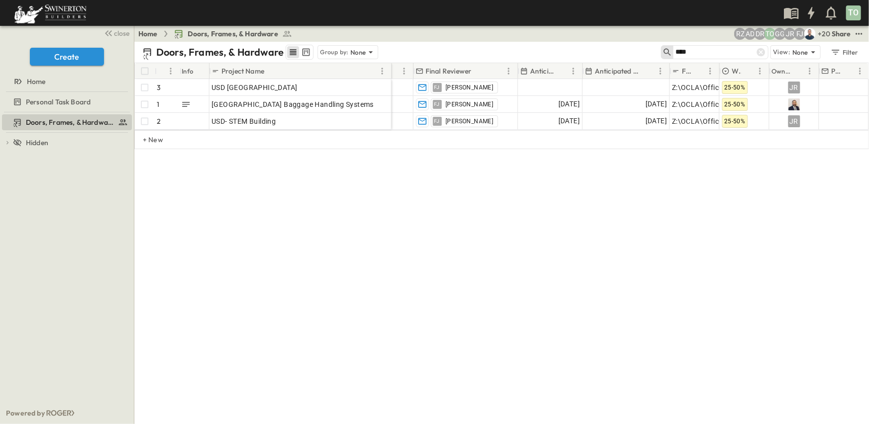  Describe the element at coordinates (853, 13) in the screenshot. I see `button: TO` at that location.